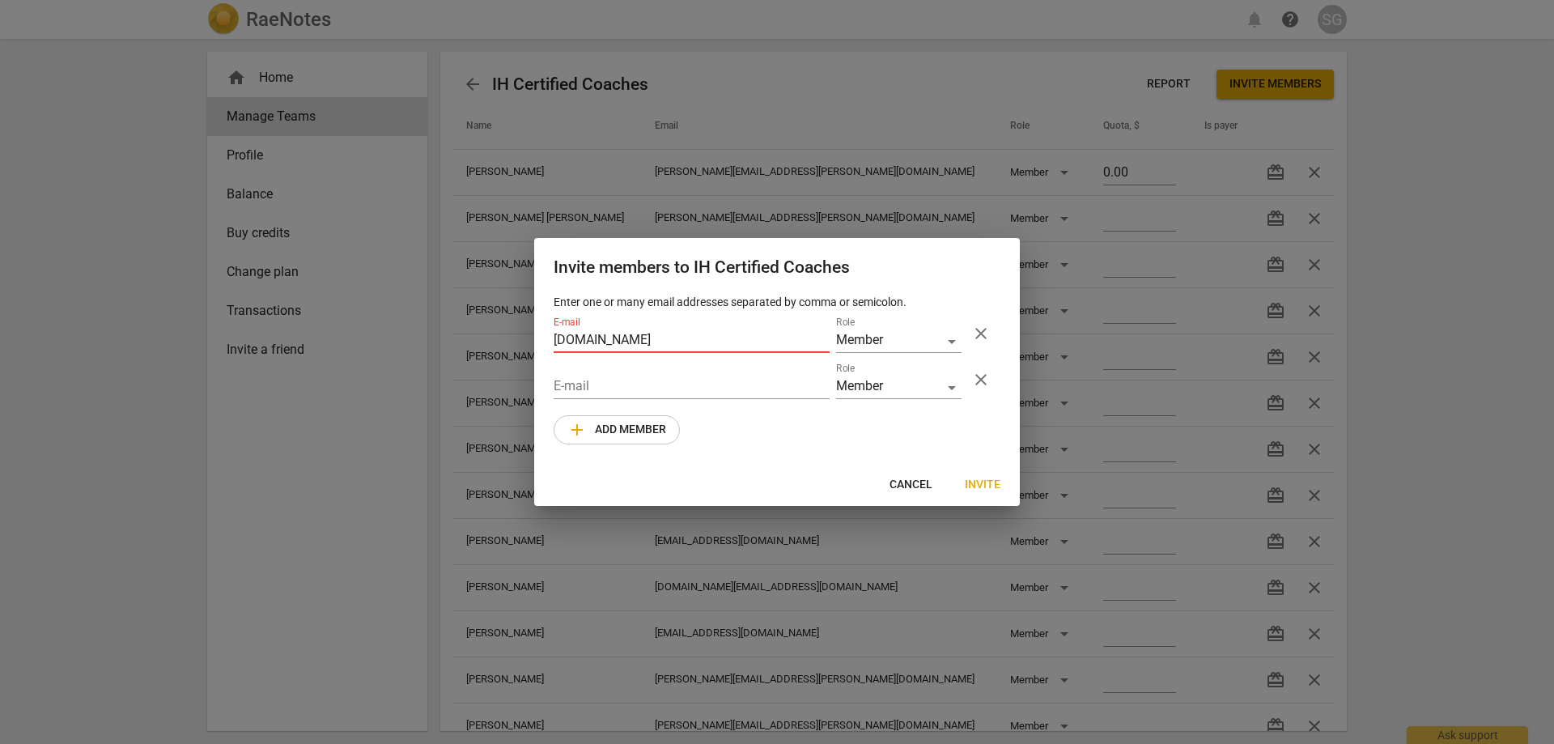 The height and width of the screenshot is (744, 1554). I want to click on p: Enter one or many email addresses separated by comma or semicolon., so click(777, 302).